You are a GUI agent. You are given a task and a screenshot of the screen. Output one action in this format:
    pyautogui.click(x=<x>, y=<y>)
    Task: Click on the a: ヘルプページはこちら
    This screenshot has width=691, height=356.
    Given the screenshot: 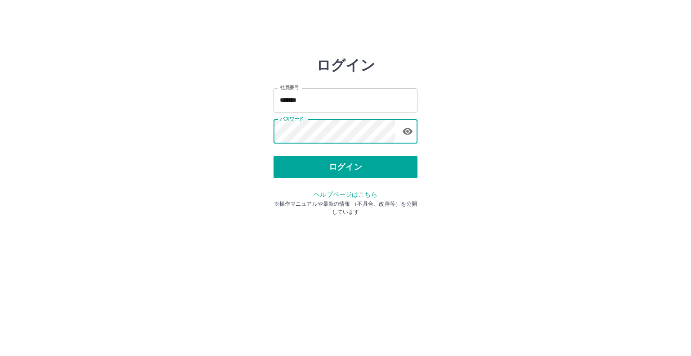 What is the action you would take?
    pyautogui.click(x=345, y=194)
    